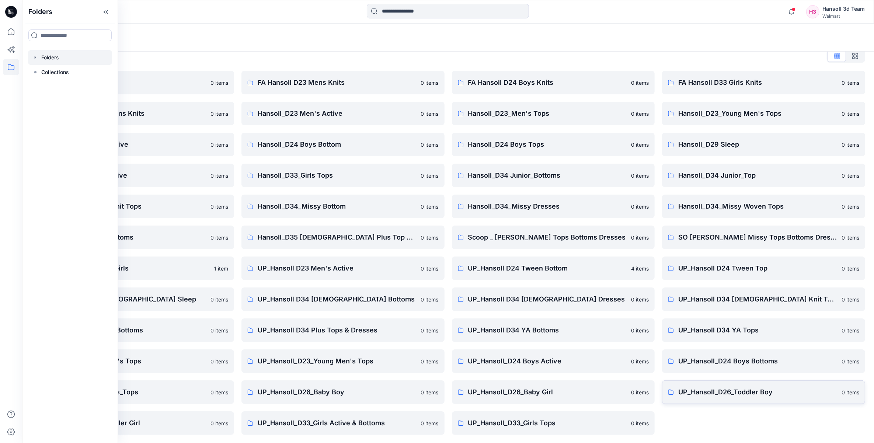 This screenshot has height=443, width=874. Describe the element at coordinates (763, 268) in the screenshot. I see `a: UP_Hansoll D24 Tween Top0 items` at that location.